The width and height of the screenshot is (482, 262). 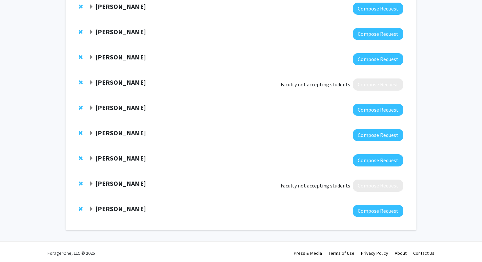 What do you see at coordinates (91, 184) in the screenshot?
I see `span: Expand Halli Weiner Bookmark` at bounding box center [91, 184].